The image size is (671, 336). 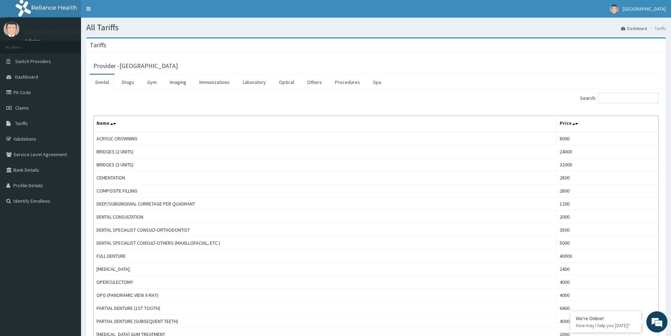 I want to click on input: Search:, so click(x=629, y=98).